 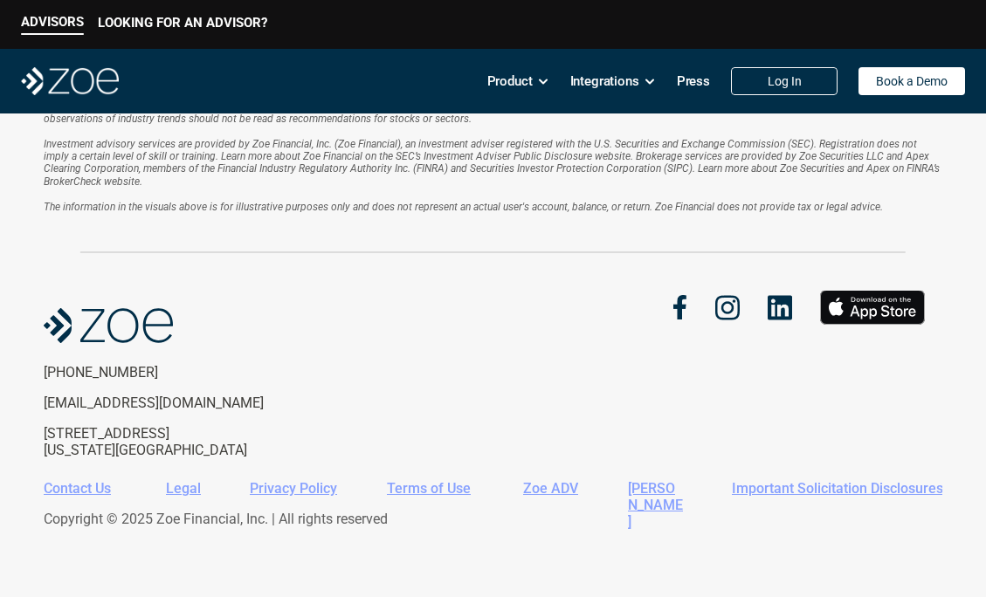 I want to click on p: LOOKING FOR AN ADVISOR?, so click(x=182, y=23).